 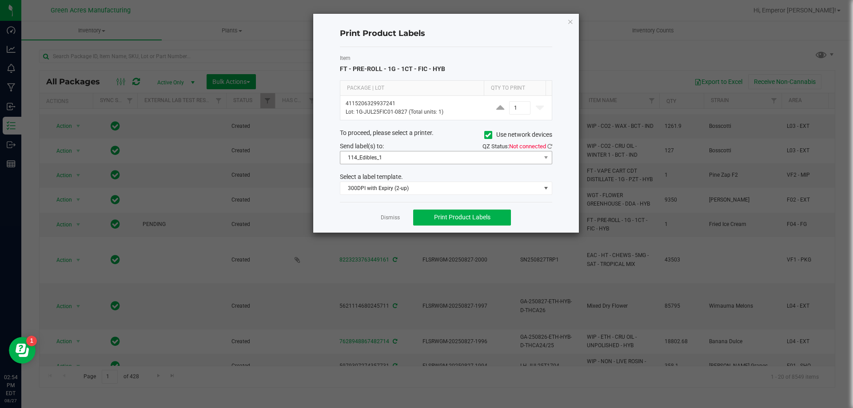 I want to click on p: 4115206329937241, so click(x=414, y=103).